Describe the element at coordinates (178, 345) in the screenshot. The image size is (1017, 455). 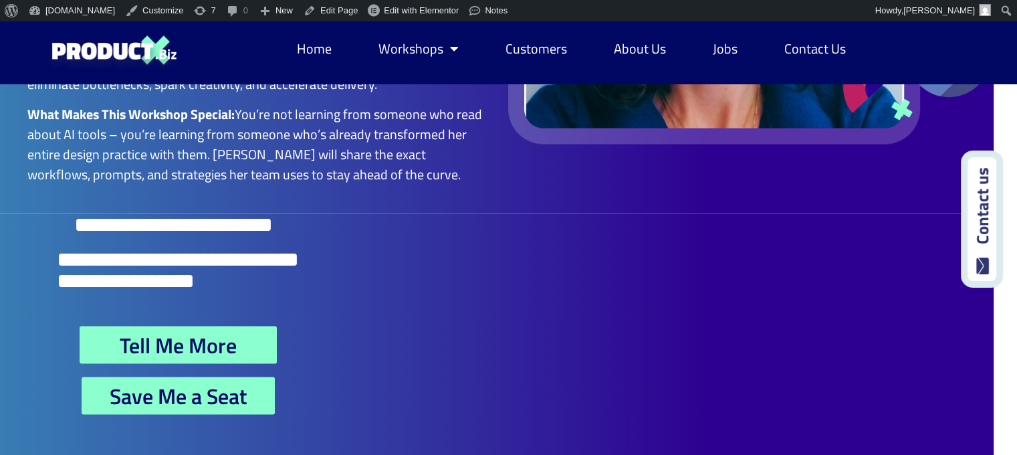
I see `a: Tell Me More` at that location.